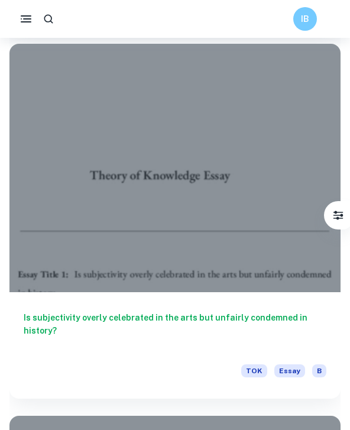 Image resolution: width=350 pixels, height=430 pixels. Describe the element at coordinates (305, 19) in the screenshot. I see `h6: IB` at that location.